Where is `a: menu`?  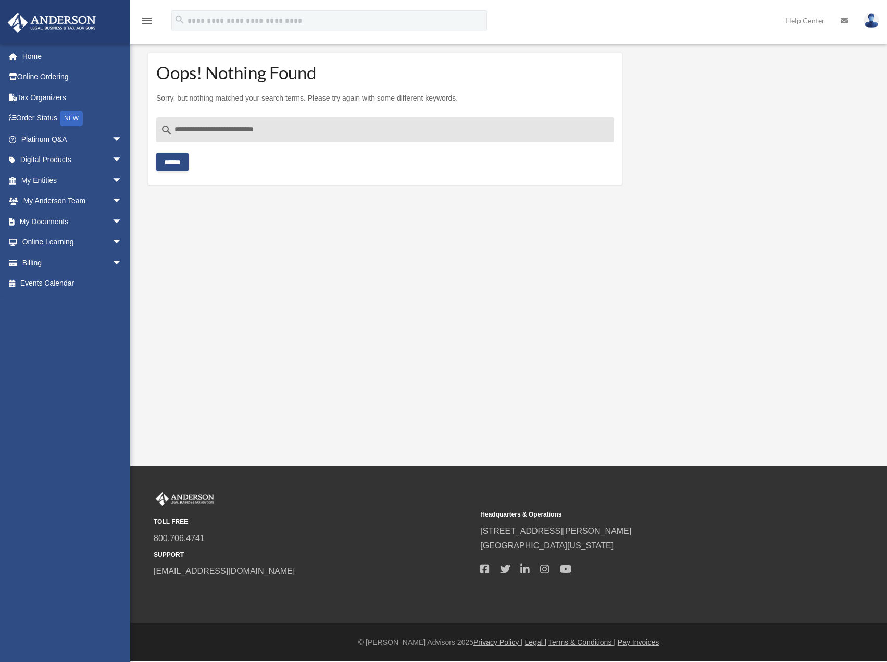
a: menu is located at coordinates (147, 22).